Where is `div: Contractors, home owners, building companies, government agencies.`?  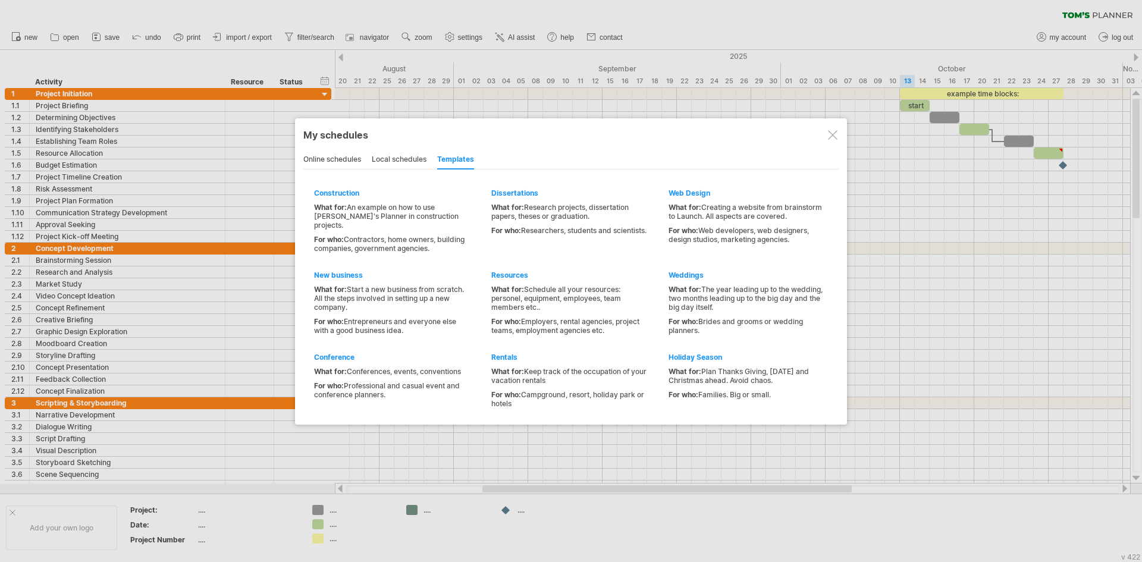
div: Contractors, home owners, building companies, government agencies. is located at coordinates (391, 244).